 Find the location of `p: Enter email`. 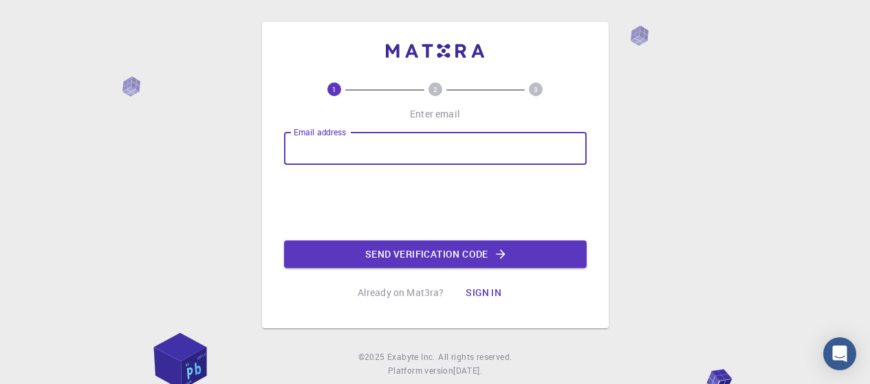

p: Enter email is located at coordinates (435, 114).